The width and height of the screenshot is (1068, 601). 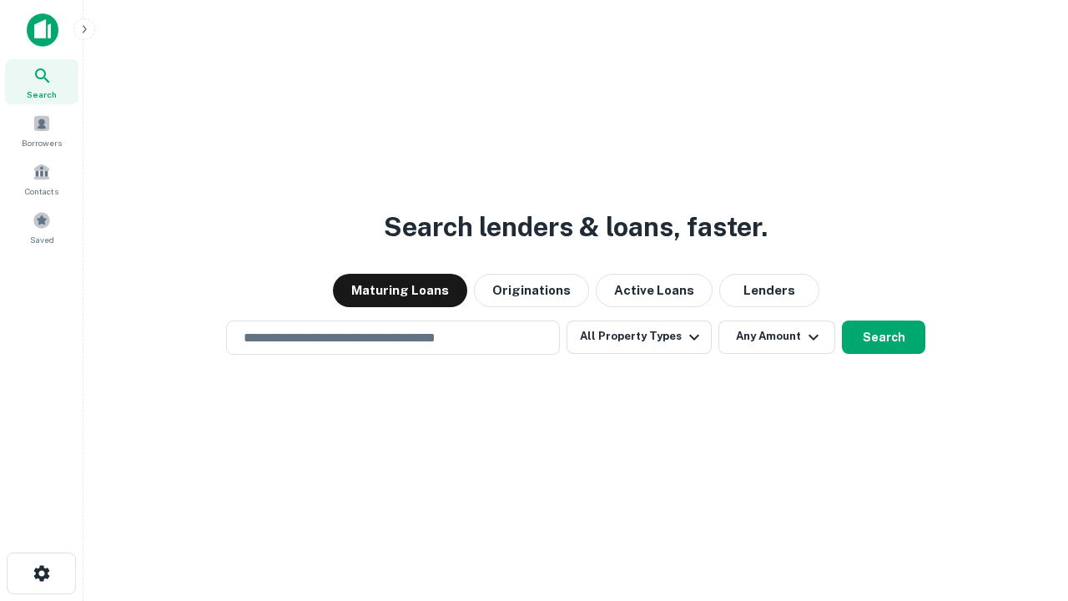 What do you see at coordinates (777, 337) in the screenshot?
I see `button: Any Amount` at bounding box center [777, 337].